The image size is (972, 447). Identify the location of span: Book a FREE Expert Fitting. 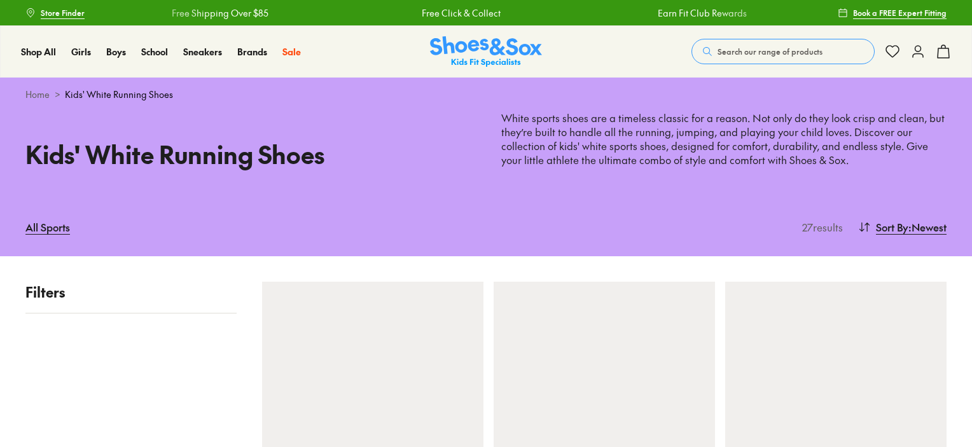
(899, 13).